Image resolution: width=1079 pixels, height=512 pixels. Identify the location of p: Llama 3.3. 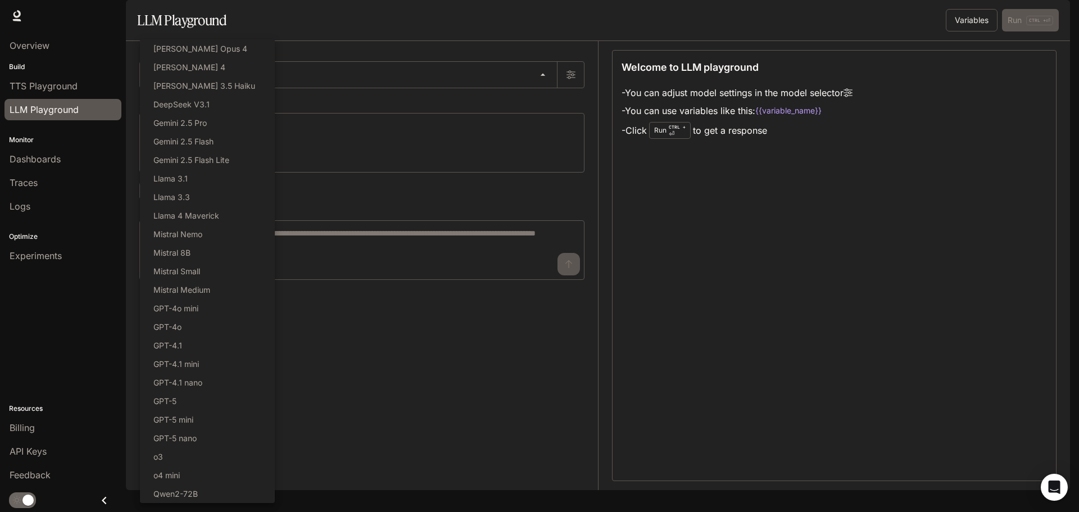
(171, 197).